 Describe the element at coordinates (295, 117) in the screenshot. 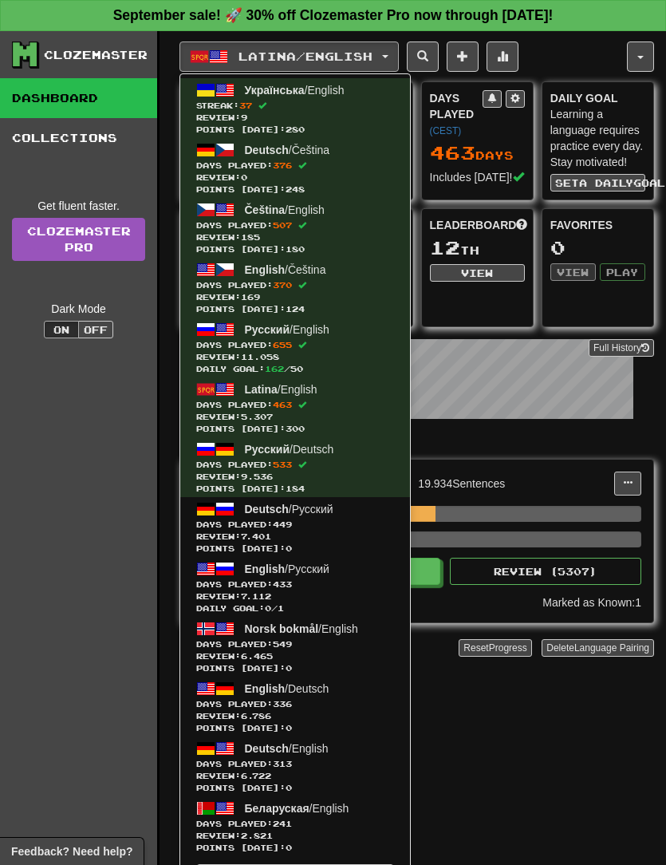

I see `span: Review: 9` at that location.